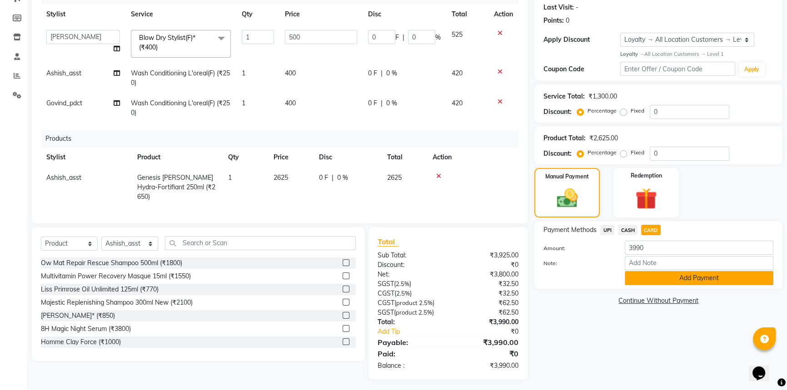 The height and width of the screenshot is (390, 787). Describe the element at coordinates (699, 263) in the screenshot. I see `input: Add Note` at that location.